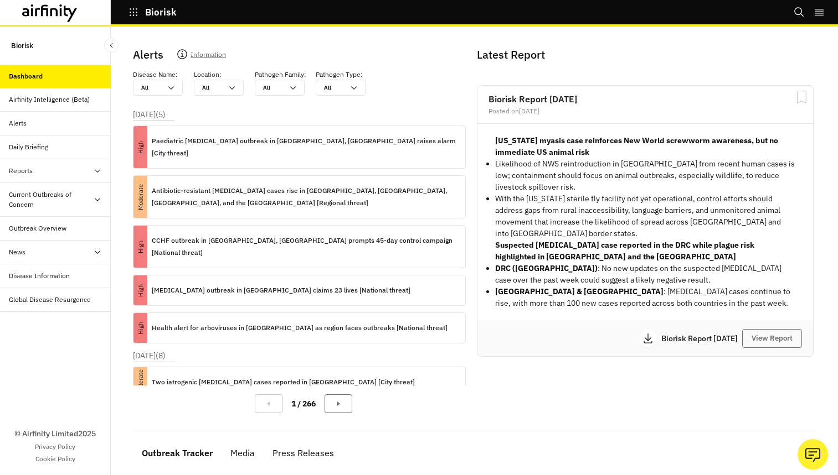 The image size is (838, 475). What do you see at coordinates (801, 97) in the screenshot?
I see `svg: Bookmark Report` at bounding box center [801, 97].